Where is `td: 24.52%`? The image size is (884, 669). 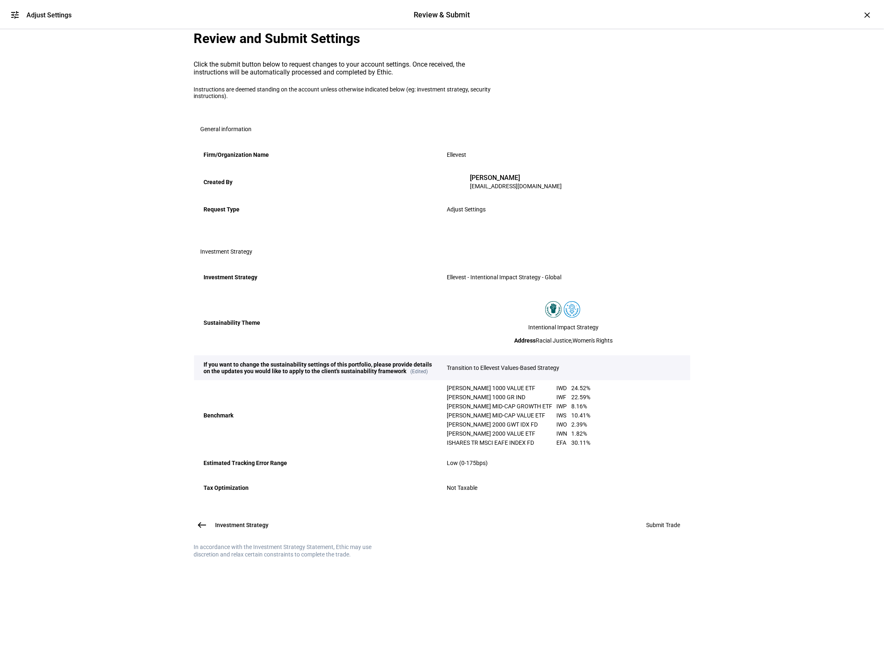 td: 24.52% is located at coordinates (581, 388).